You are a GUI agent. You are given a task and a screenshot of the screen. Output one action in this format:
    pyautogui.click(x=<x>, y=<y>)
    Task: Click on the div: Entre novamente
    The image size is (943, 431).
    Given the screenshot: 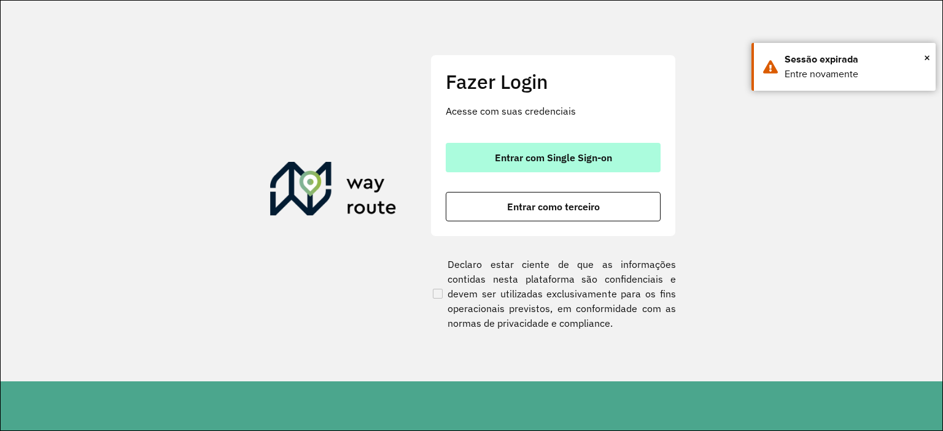 What is the action you would take?
    pyautogui.click(x=855, y=74)
    